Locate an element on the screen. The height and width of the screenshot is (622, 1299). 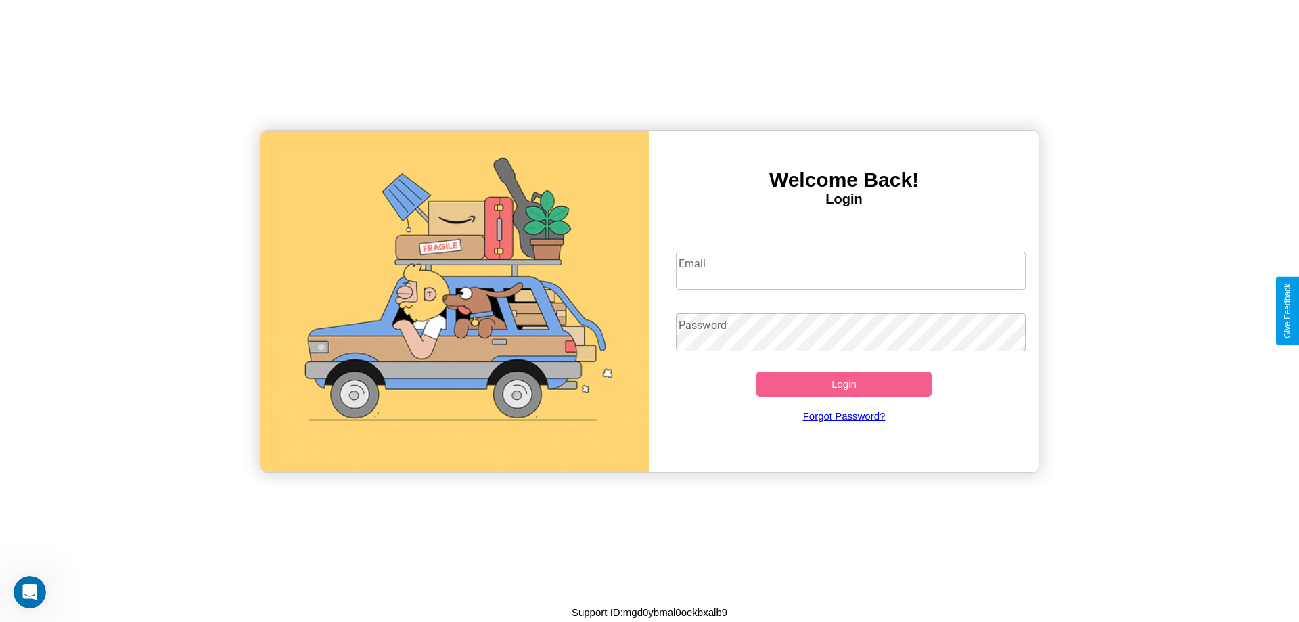
a: Forgot Password? is located at coordinates (844, 415).